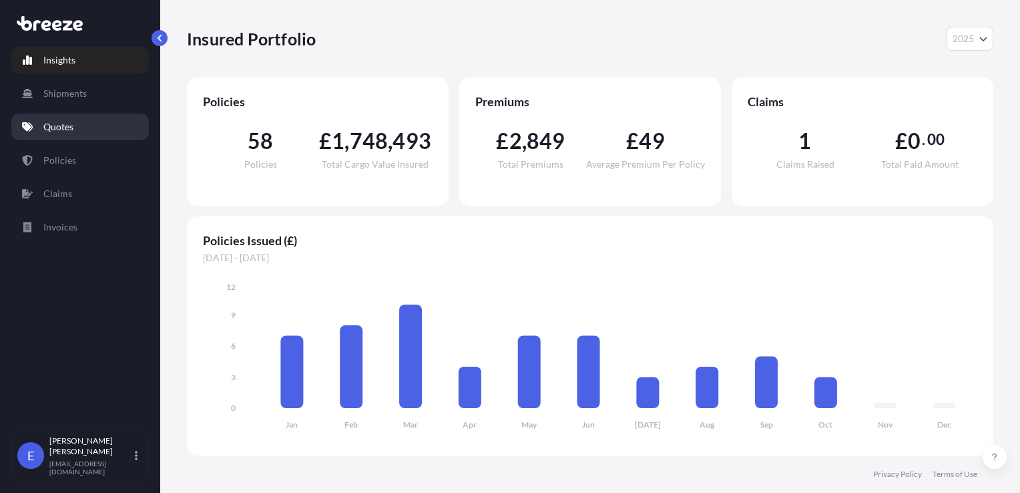 This screenshot has height=493, width=1020. I want to click on tspan: Nov, so click(885, 424).